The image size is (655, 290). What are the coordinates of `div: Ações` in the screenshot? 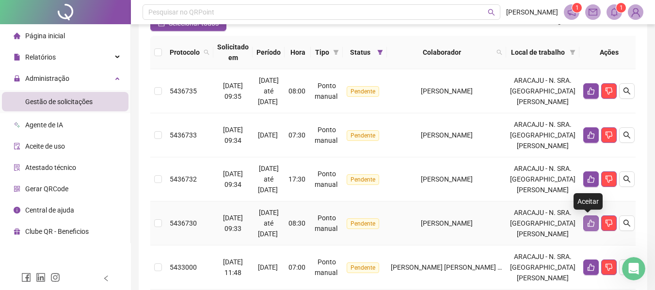 It's located at (609, 52).